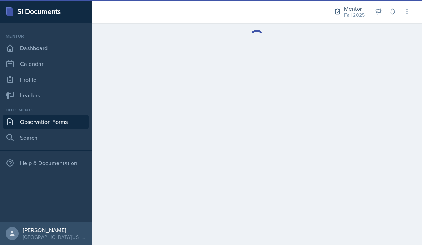 The width and height of the screenshot is (422, 245). I want to click on a: Dashboard, so click(46, 48).